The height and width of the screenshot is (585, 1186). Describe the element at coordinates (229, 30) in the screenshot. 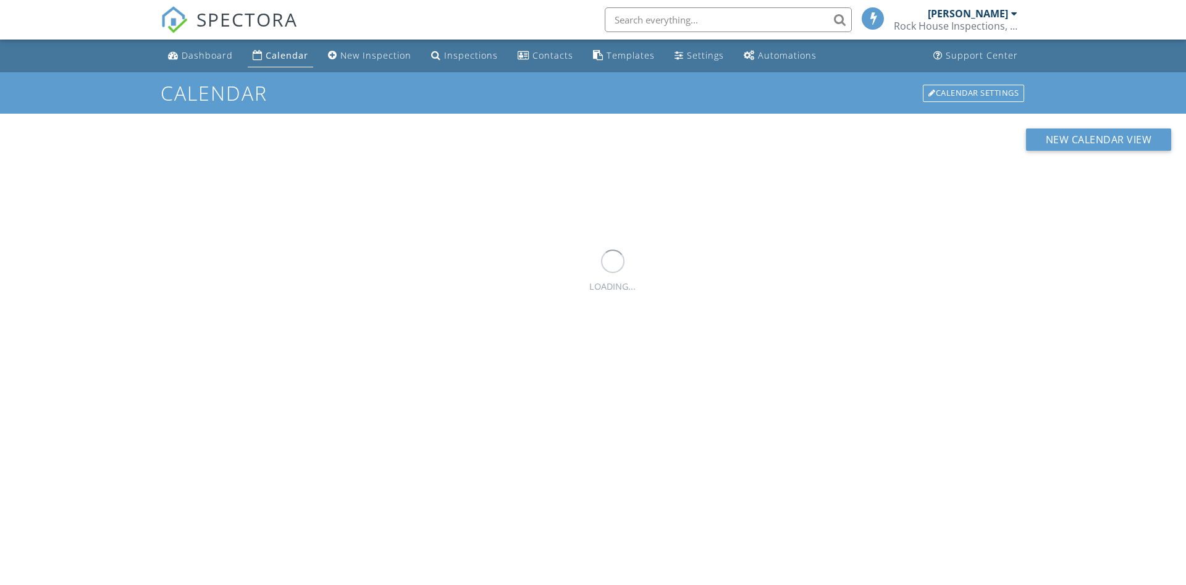

I see `a: SPECTORA` at that location.